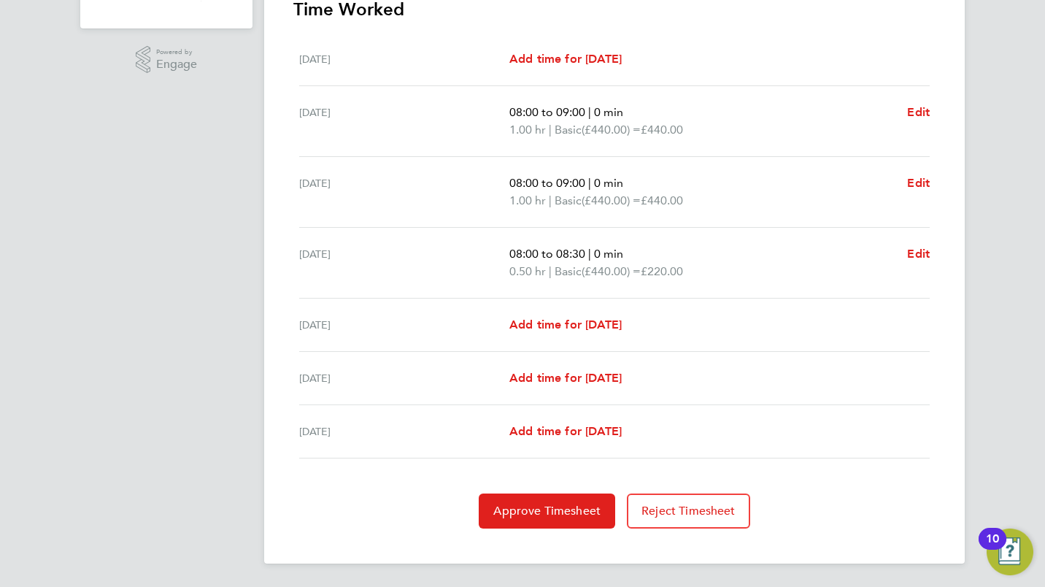 This screenshot has width=1045, height=587. I want to click on button: Reject Timesheet, so click(688, 511).